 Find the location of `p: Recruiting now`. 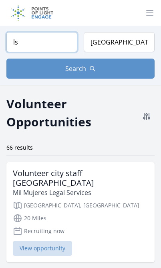

p: Recruiting now is located at coordinates (81, 231).